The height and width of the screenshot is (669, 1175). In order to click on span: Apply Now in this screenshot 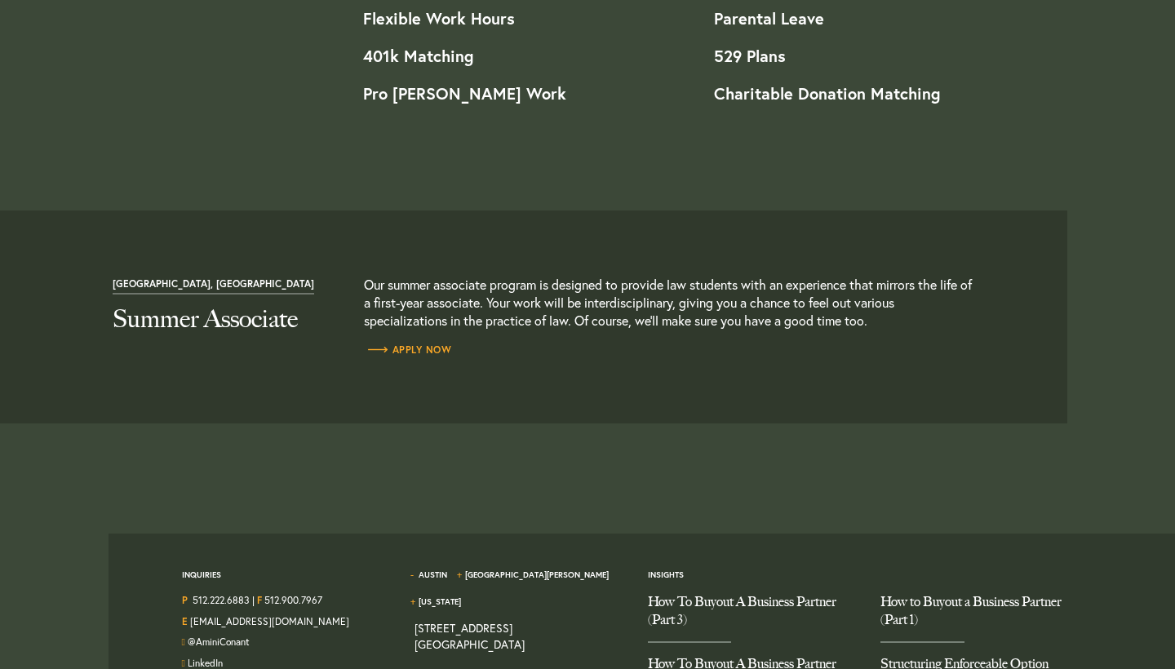, I will do `click(408, 350)`.